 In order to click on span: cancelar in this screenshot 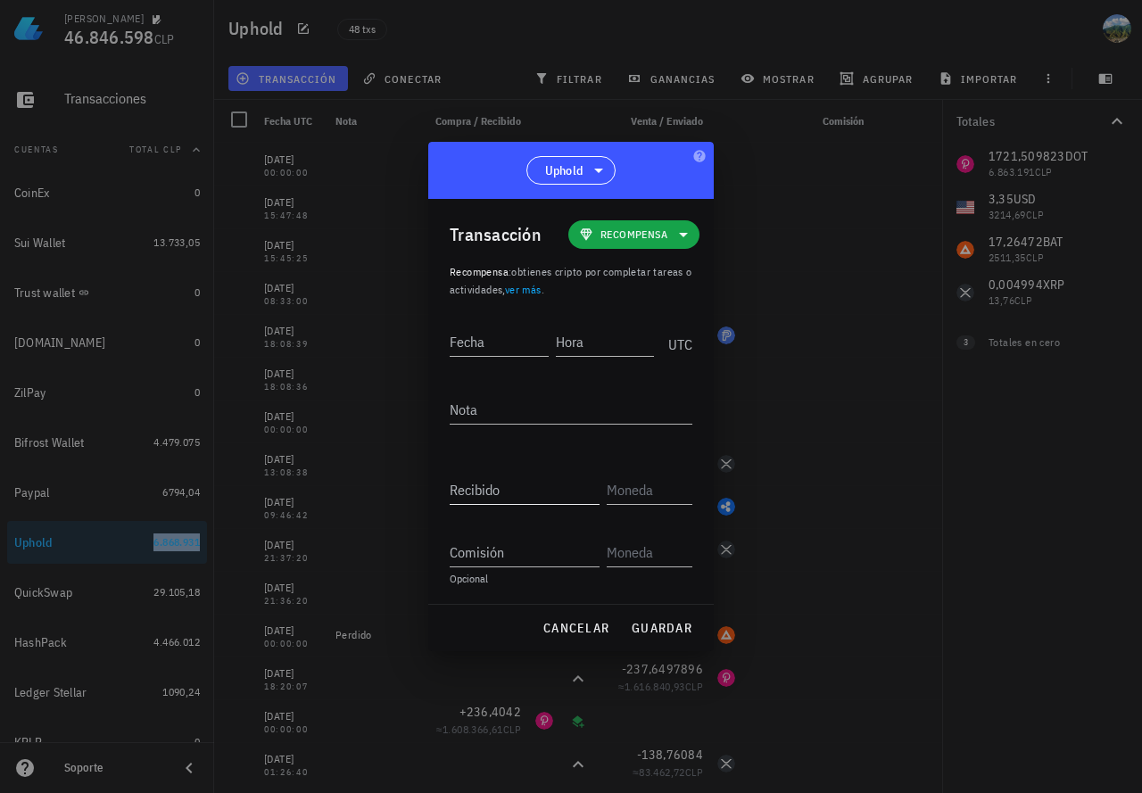, I will do `click(575, 628)`.